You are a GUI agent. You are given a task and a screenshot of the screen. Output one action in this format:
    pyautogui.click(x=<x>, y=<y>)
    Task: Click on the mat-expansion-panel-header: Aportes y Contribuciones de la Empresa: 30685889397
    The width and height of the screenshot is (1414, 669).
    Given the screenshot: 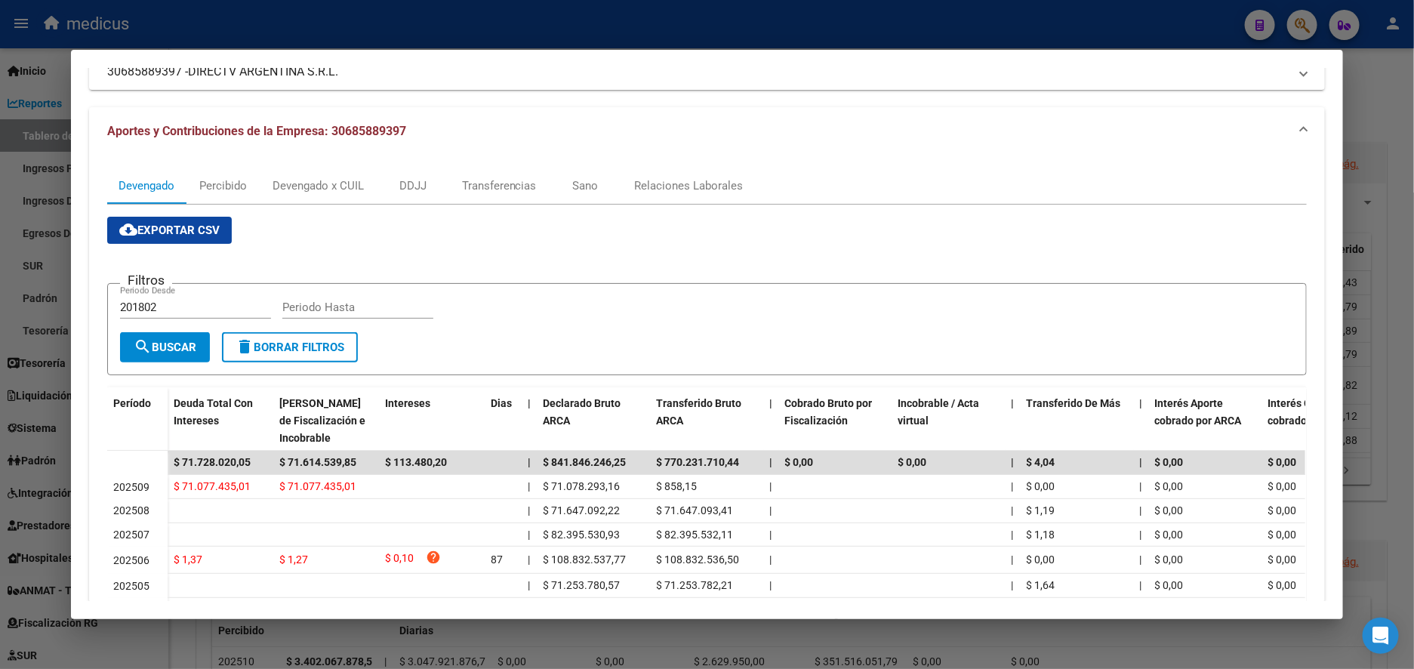 What is the action you would take?
    pyautogui.click(x=707, y=131)
    